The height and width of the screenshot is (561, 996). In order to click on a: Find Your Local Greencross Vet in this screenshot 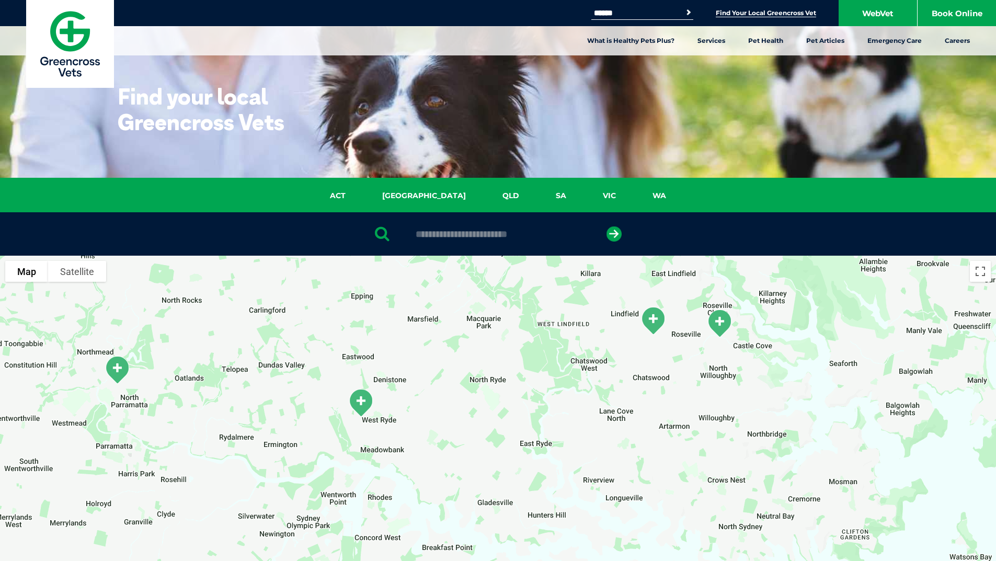, I will do `click(766, 13)`.